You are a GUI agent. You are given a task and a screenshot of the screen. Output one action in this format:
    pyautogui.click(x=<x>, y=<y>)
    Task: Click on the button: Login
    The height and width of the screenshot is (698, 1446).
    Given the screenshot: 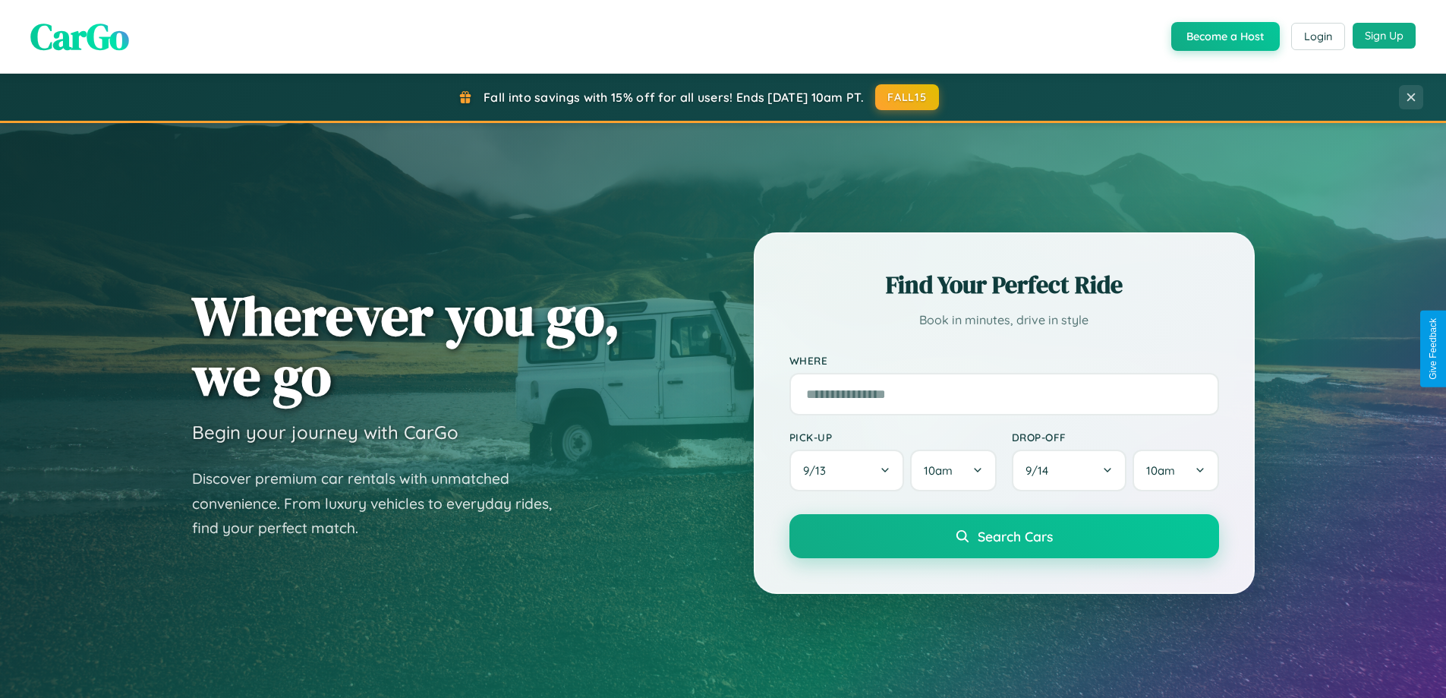 What is the action you would take?
    pyautogui.click(x=1318, y=36)
    